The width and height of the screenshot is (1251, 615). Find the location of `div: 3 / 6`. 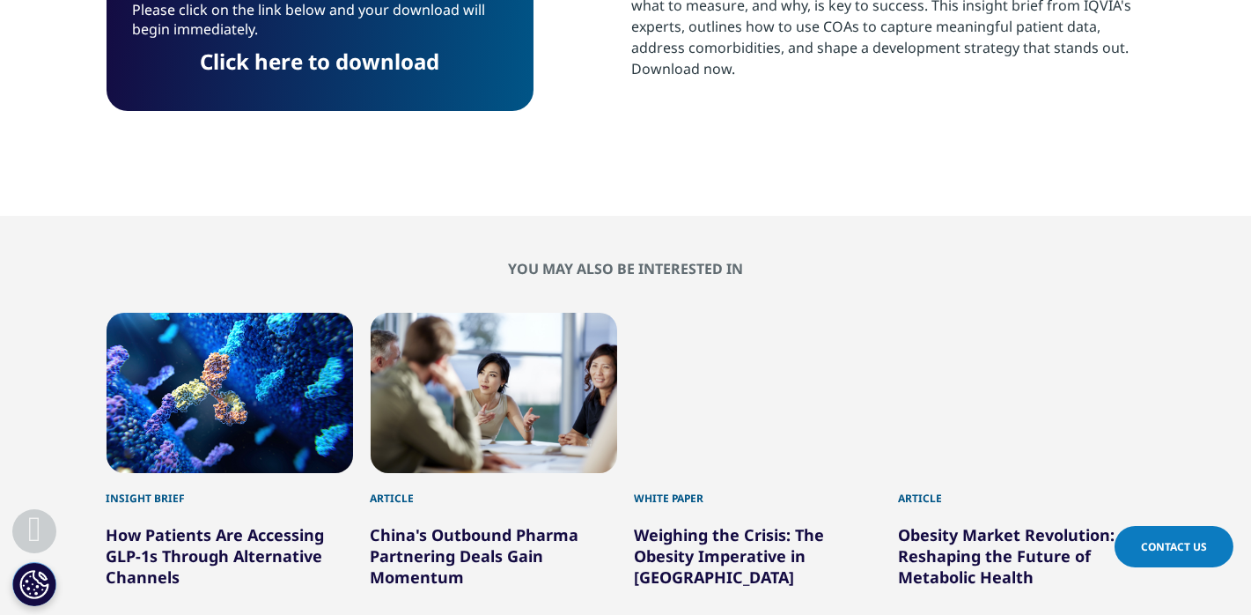

div: 3 / 6 is located at coordinates (758, 450).